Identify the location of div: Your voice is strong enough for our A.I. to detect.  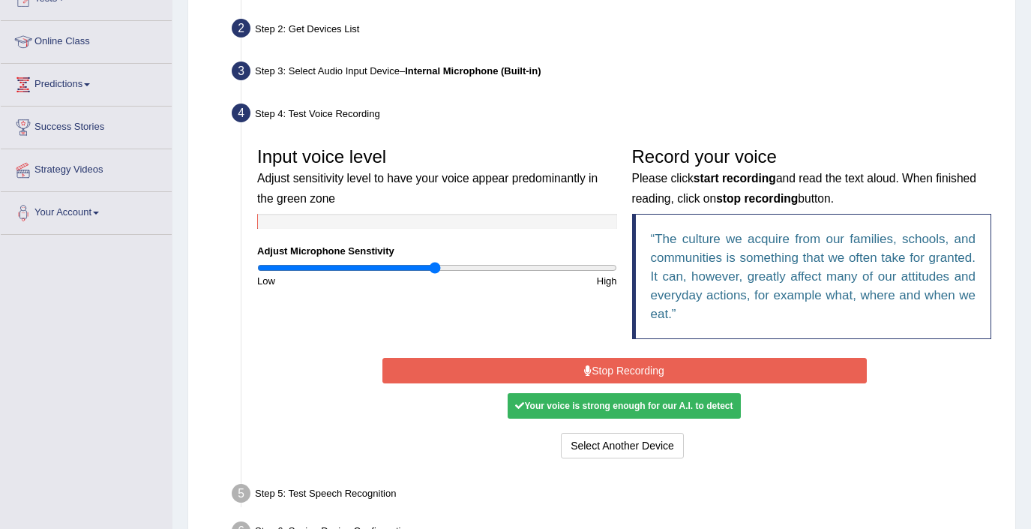
(624, 406).